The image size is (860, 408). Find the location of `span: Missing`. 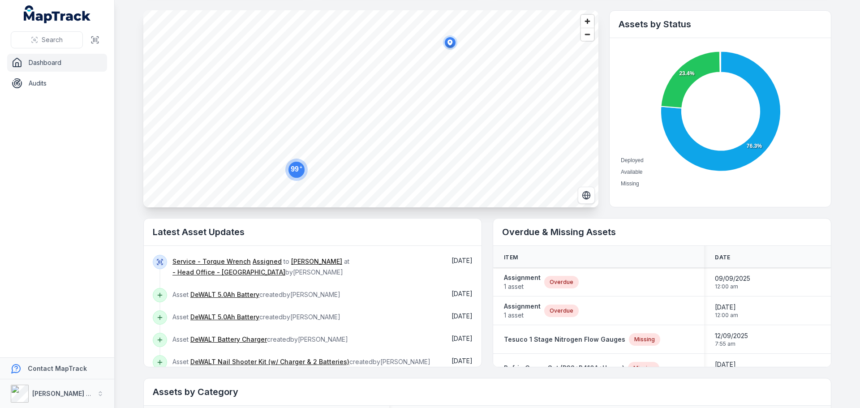

span: Missing is located at coordinates (630, 184).